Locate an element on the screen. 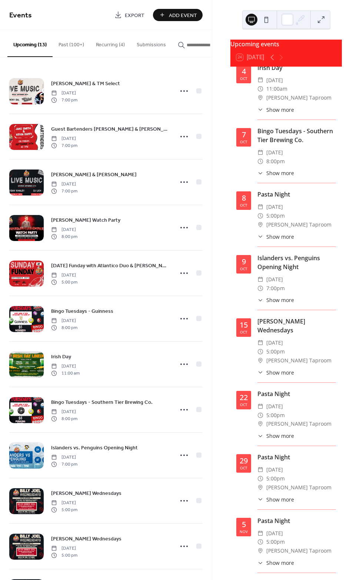 The height and width of the screenshot is (580, 360). a: Irish Day is located at coordinates (61, 356).